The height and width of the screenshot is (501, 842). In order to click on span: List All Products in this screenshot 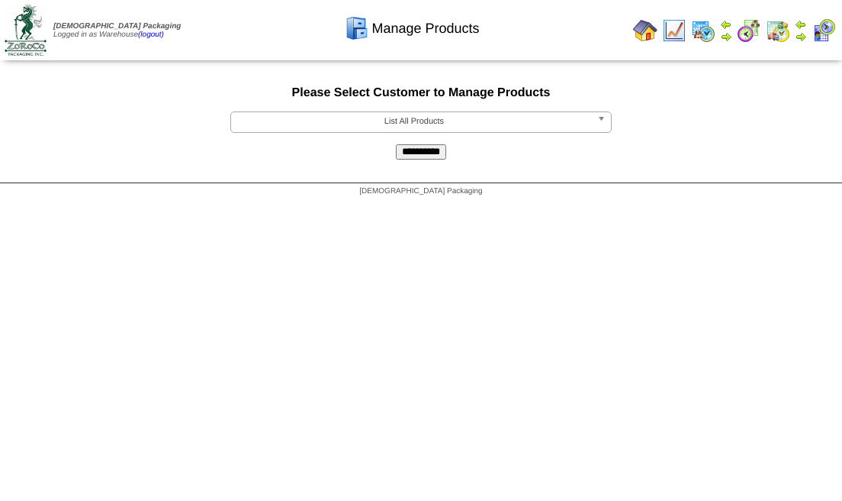, I will do `click(414, 121)`.